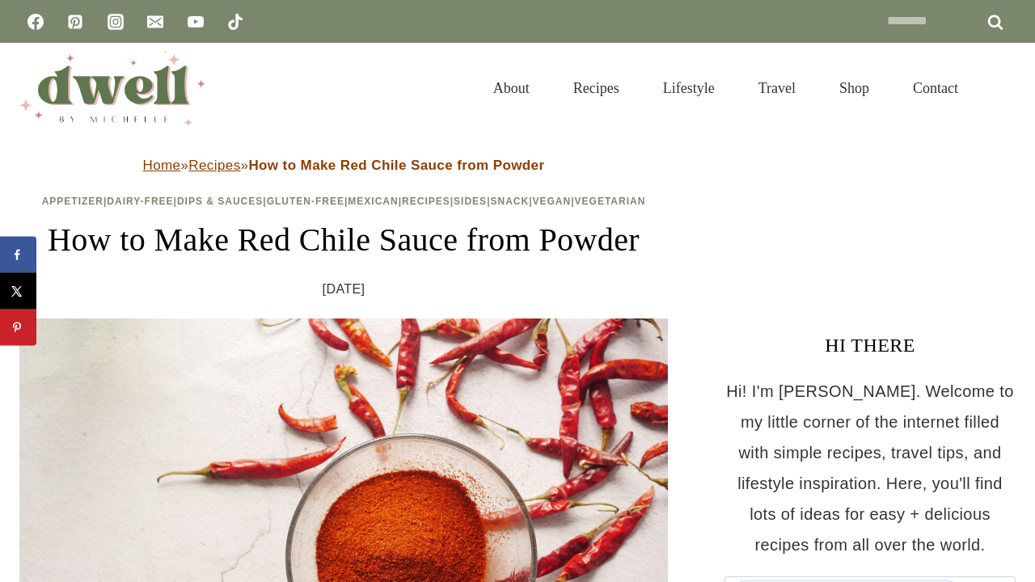 This screenshot has width=1035, height=582. I want to click on a: Email, so click(155, 22).